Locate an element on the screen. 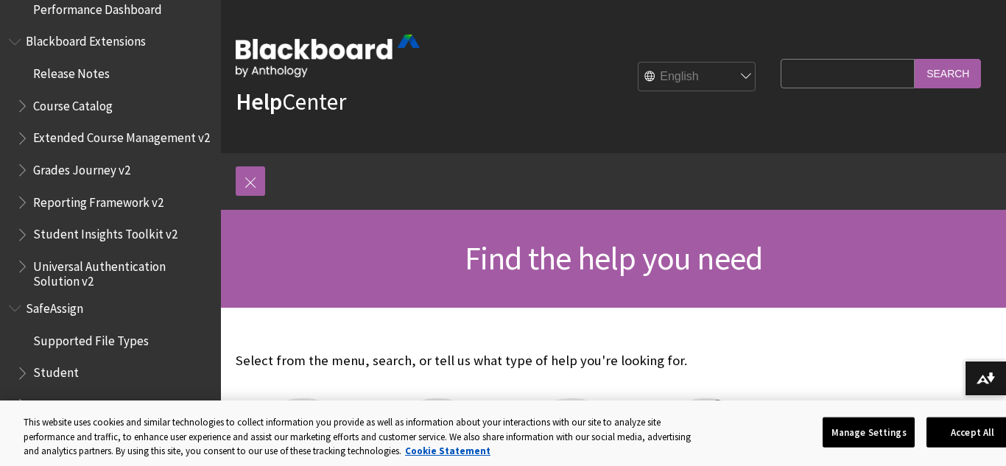  button: Manage Settings is located at coordinates (868, 432).